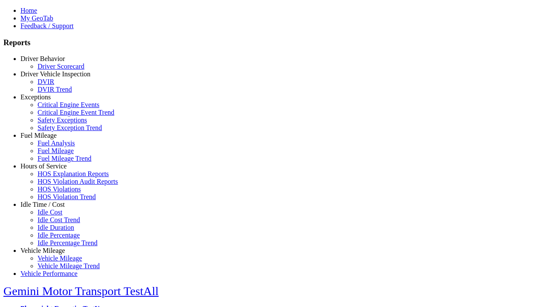  Describe the element at coordinates (55, 89) in the screenshot. I see `a: DVIR Trend` at that location.